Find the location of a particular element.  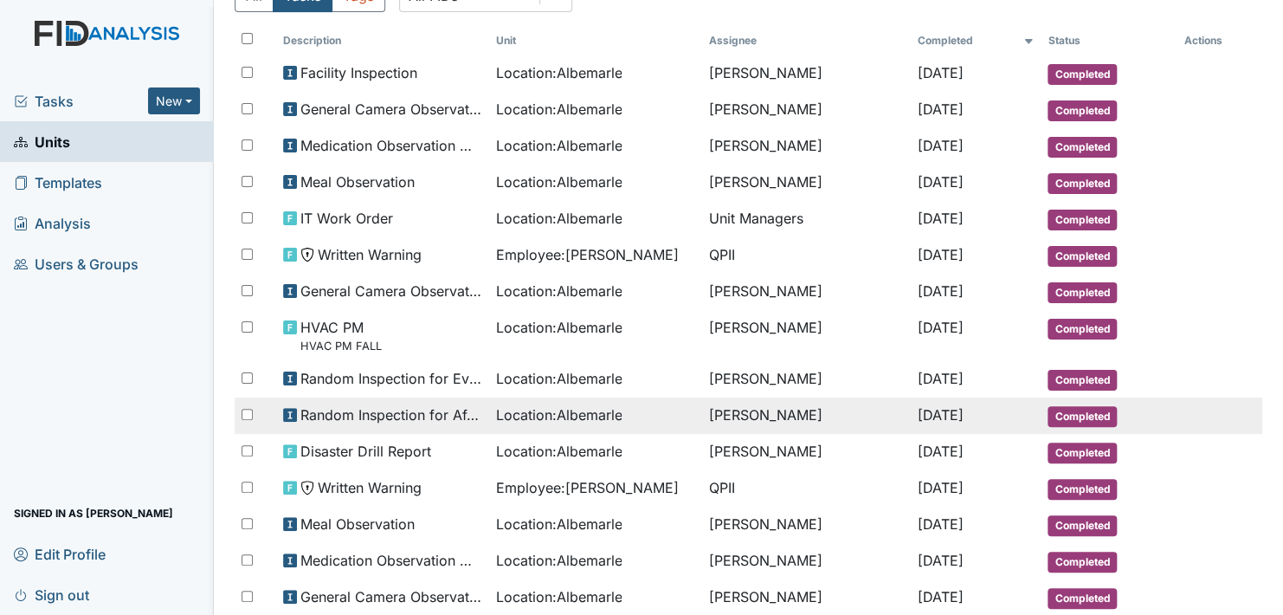

span: Random Inspection for Evening is located at coordinates (391, 378).